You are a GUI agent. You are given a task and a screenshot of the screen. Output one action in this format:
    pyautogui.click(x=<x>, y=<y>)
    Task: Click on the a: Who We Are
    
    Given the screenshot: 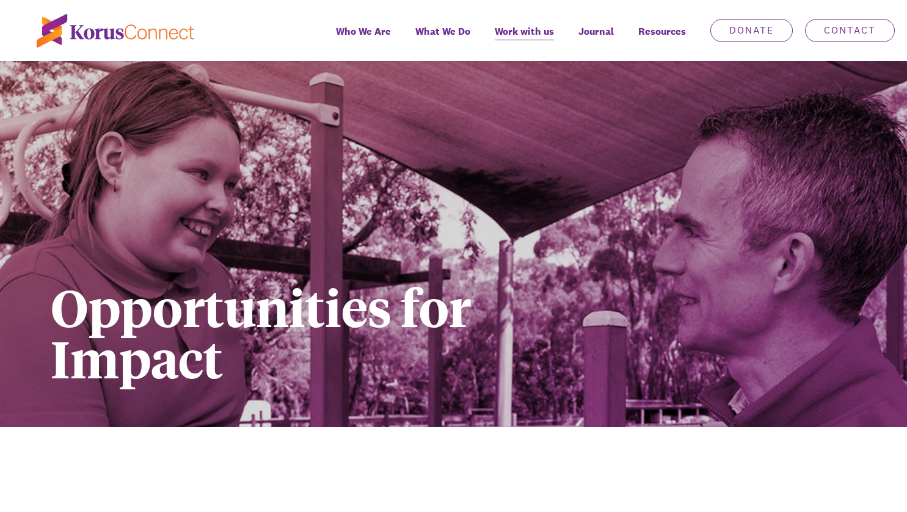 What is the action you would take?
    pyautogui.click(x=363, y=39)
    